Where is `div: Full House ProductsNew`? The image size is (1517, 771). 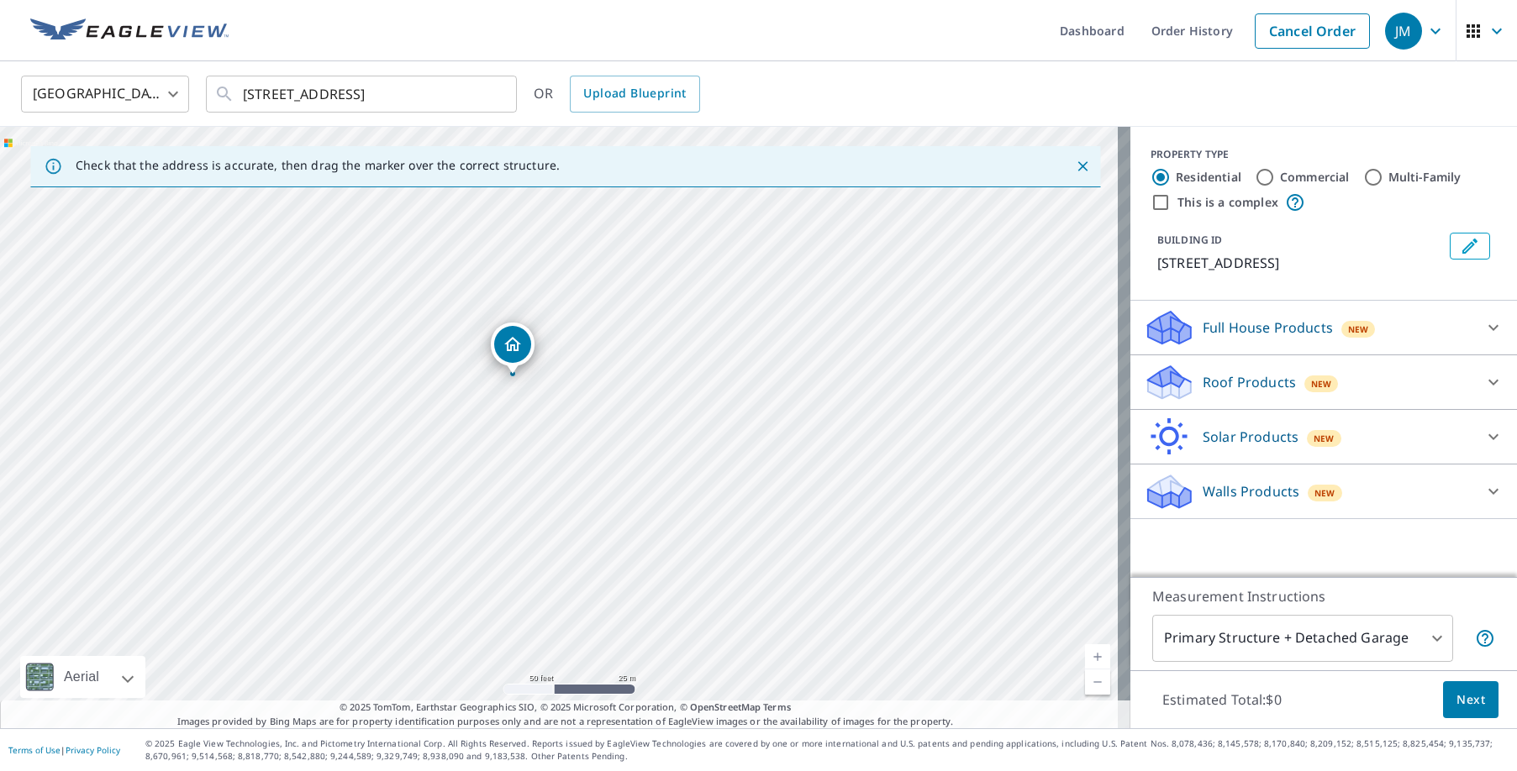
div: Full House ProductsNew is located at coordinates (1323, 328).